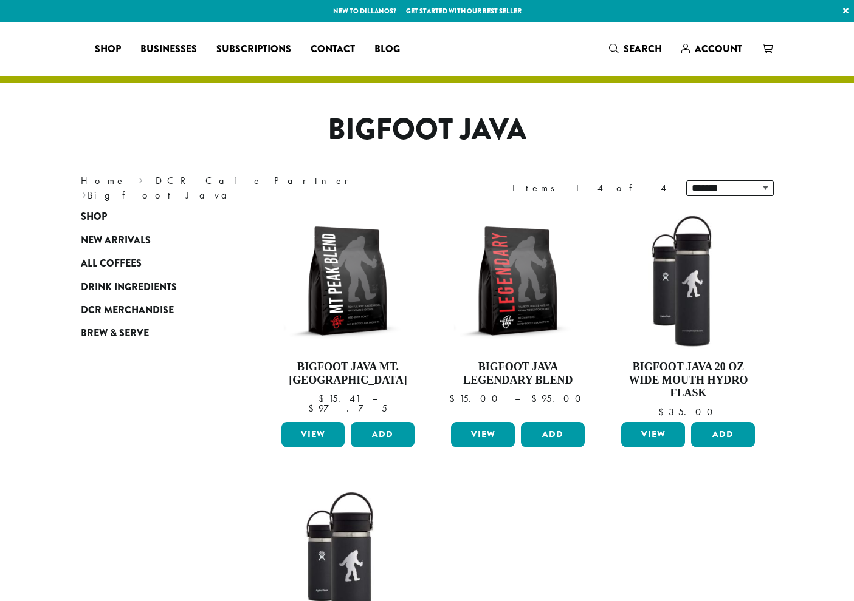 The image size is (854, 601). What do you see at coordinates (635, 49) in the screenshot?
I see `a: Search` at bounding box center [635, 49].